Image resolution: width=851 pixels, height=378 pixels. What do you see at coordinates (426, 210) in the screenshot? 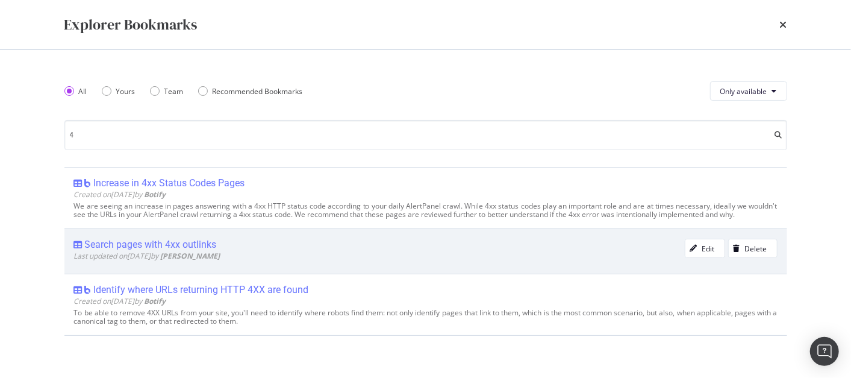
I see `div: We are seeing an increase in pages answering with a 4xx HTTP status code according to your daily ...` at bounding box center [426, 210].